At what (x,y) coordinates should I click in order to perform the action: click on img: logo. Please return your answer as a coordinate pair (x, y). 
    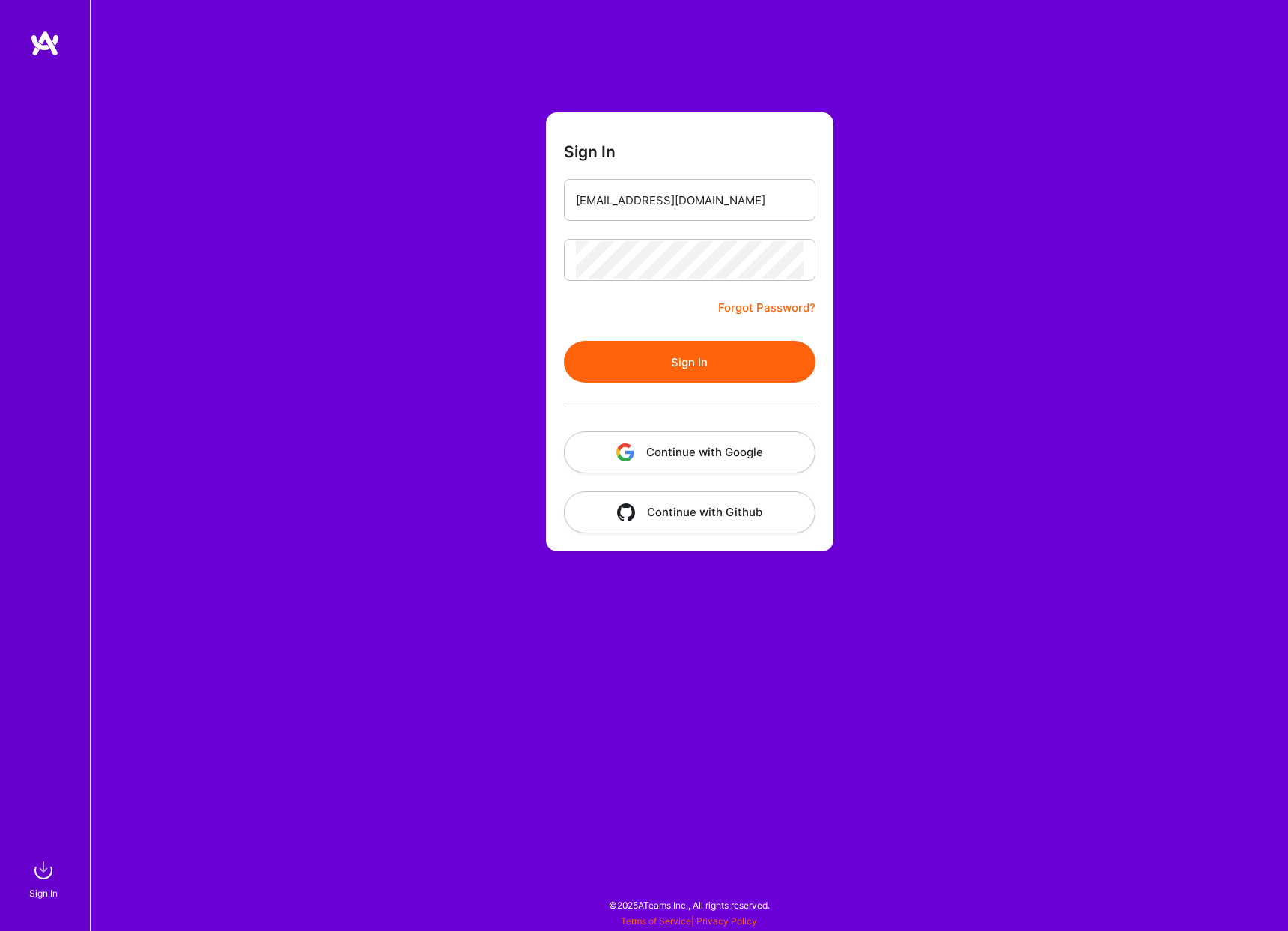
    Looking at the image, I should click on (45, 44).